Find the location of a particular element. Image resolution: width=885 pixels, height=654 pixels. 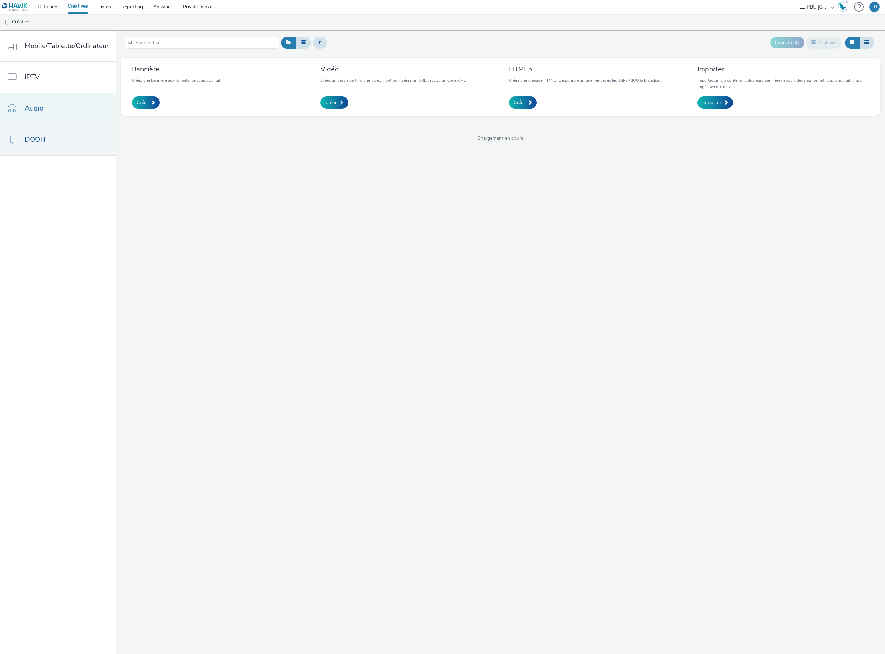

button: Archiver is located at coordinates (823, 43).